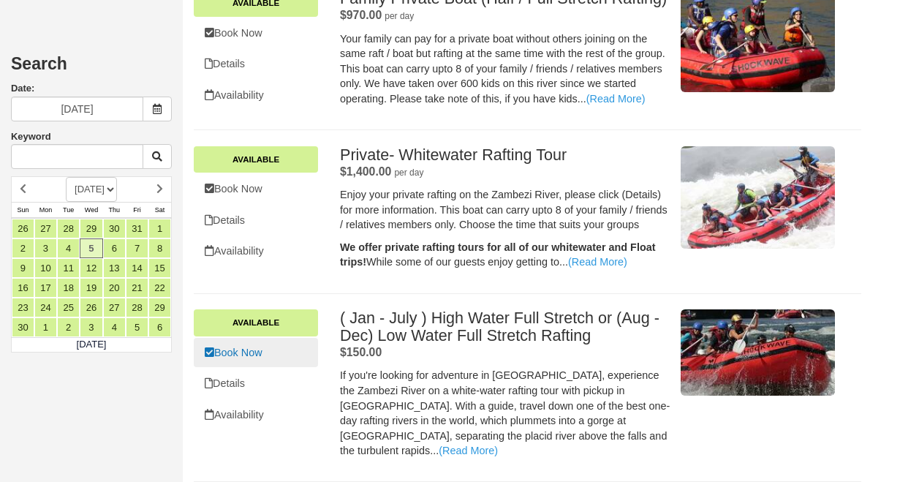 This screenshot has width=919, height=482. What do you see at coordinates (45, 287) in the screenshot?
I see `a: 17` at bounding box center [45, 287].